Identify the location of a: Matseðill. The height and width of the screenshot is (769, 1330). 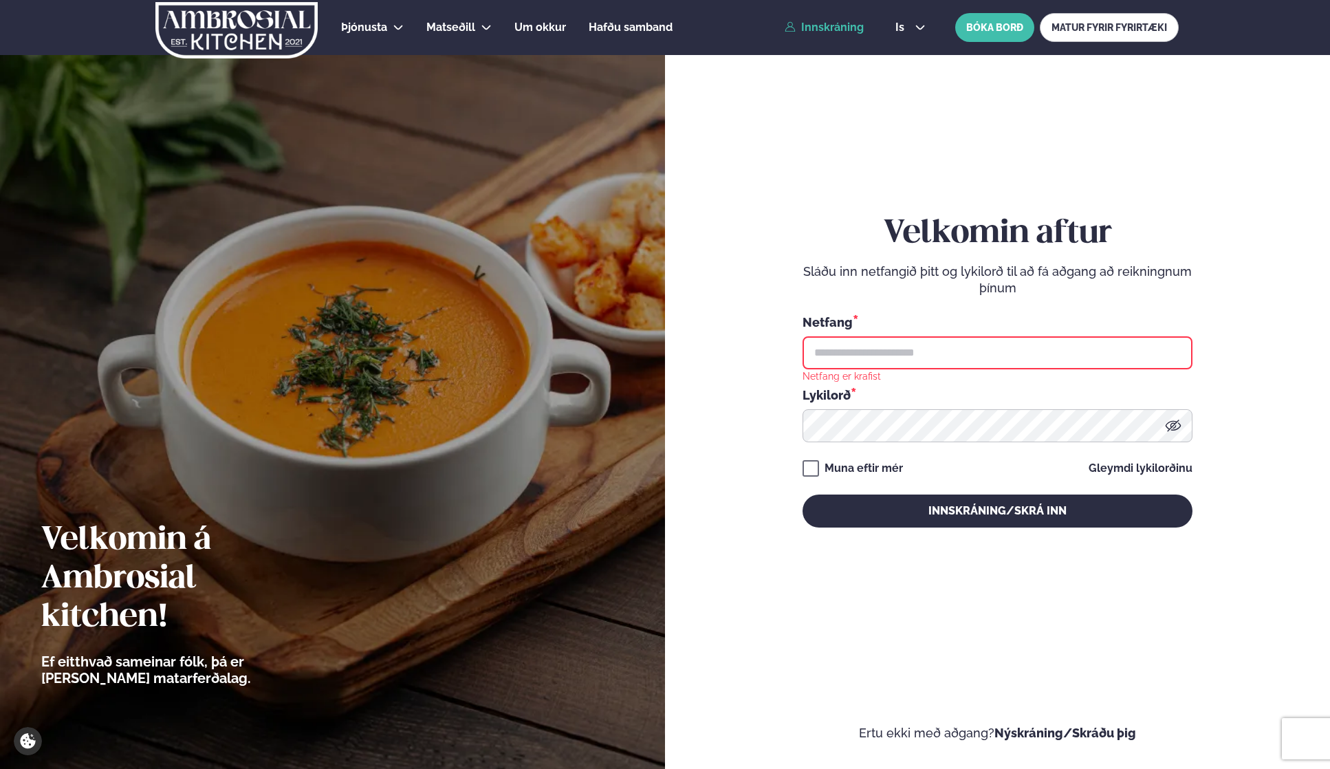
(450, 28).